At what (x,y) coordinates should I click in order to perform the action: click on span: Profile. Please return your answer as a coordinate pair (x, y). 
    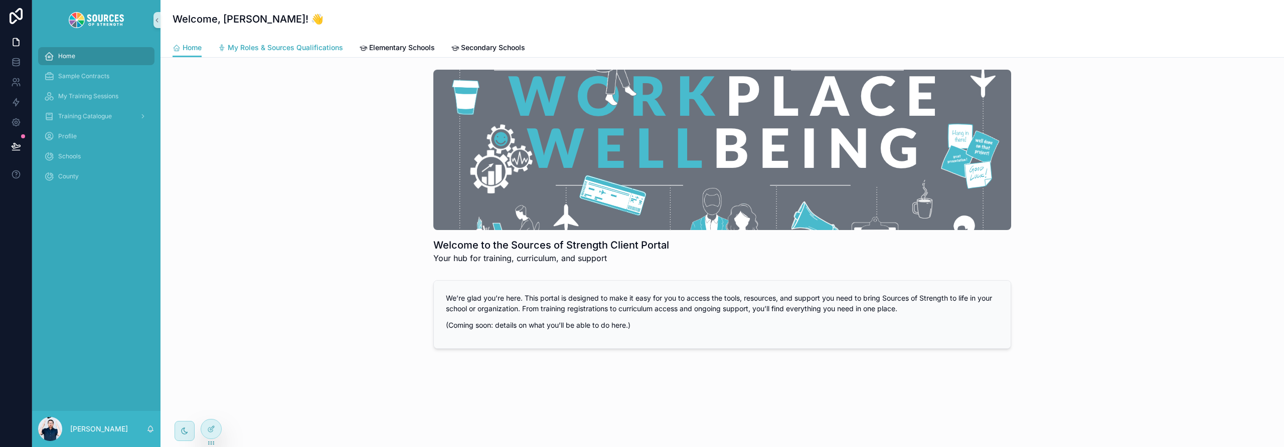
    Looking at the image, I should click on (67, 136).